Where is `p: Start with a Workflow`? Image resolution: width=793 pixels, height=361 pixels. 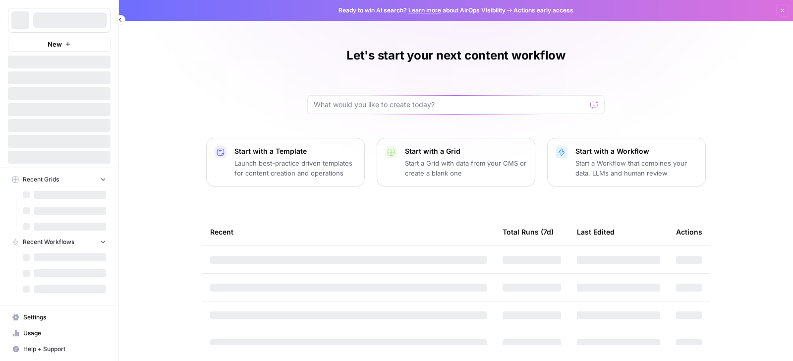 p: Start with a Workflow is located at coordinates (637, 151).